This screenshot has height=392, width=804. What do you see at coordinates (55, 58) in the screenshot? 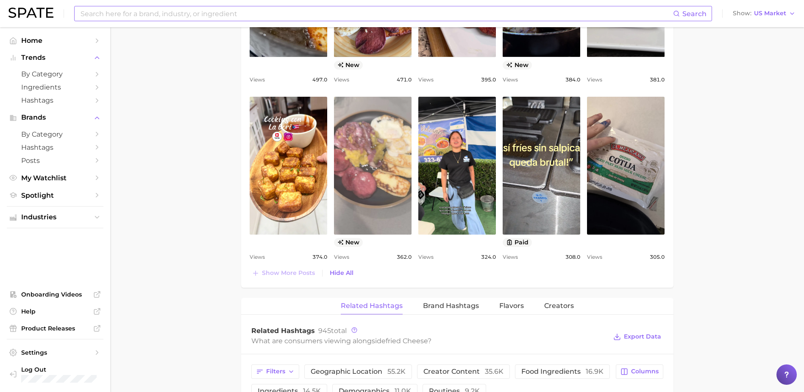
I see `span: Trends` at bounding box center [55, 58].